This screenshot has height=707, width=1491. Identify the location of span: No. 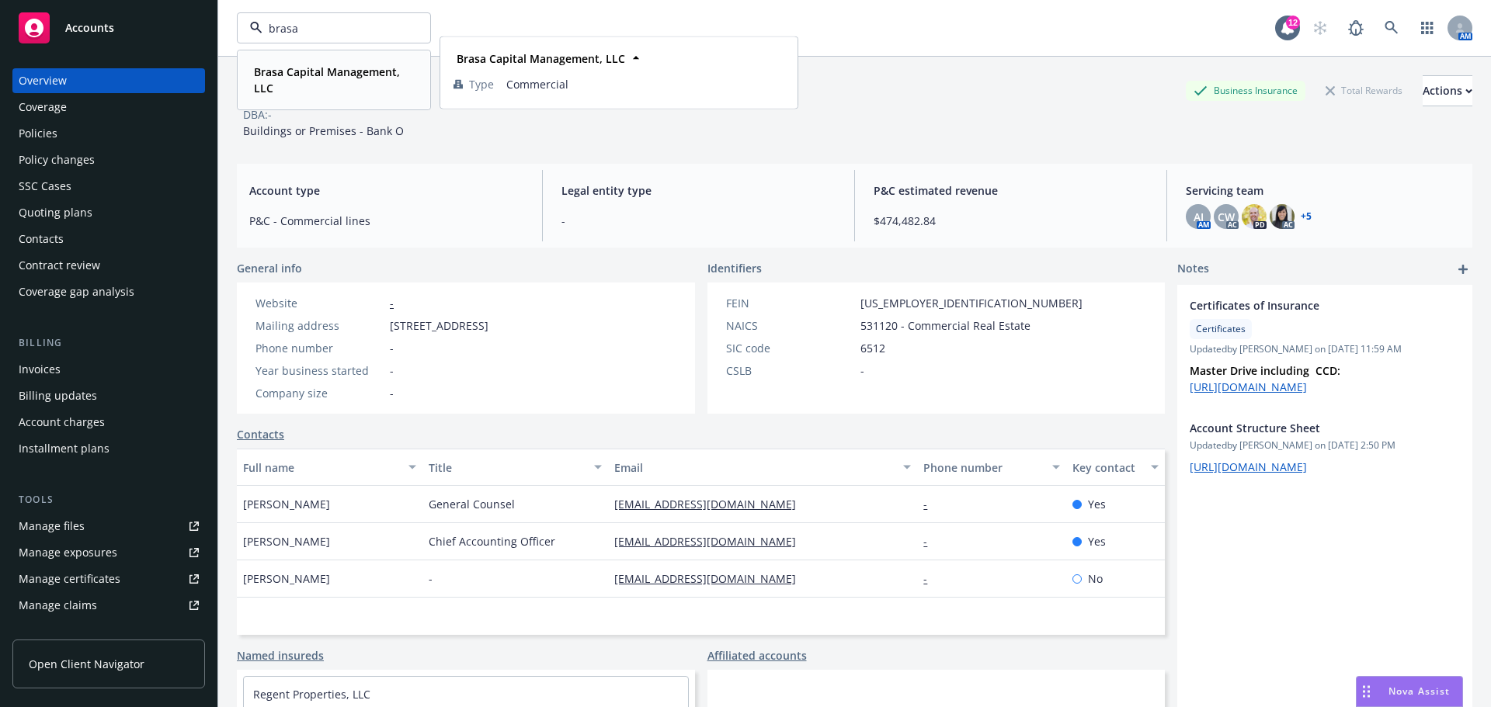
(1095, 578).